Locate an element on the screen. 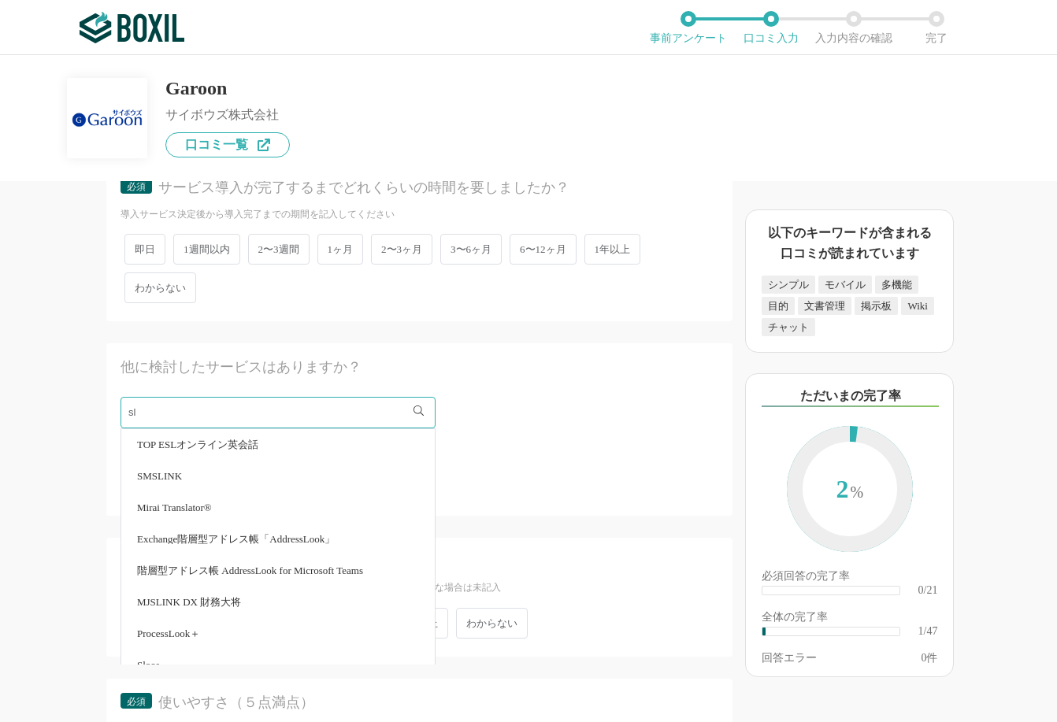 The width and height of the screenshot is (1057, 722). span: ProcessLook＋ is located at coordinates (168, 633).